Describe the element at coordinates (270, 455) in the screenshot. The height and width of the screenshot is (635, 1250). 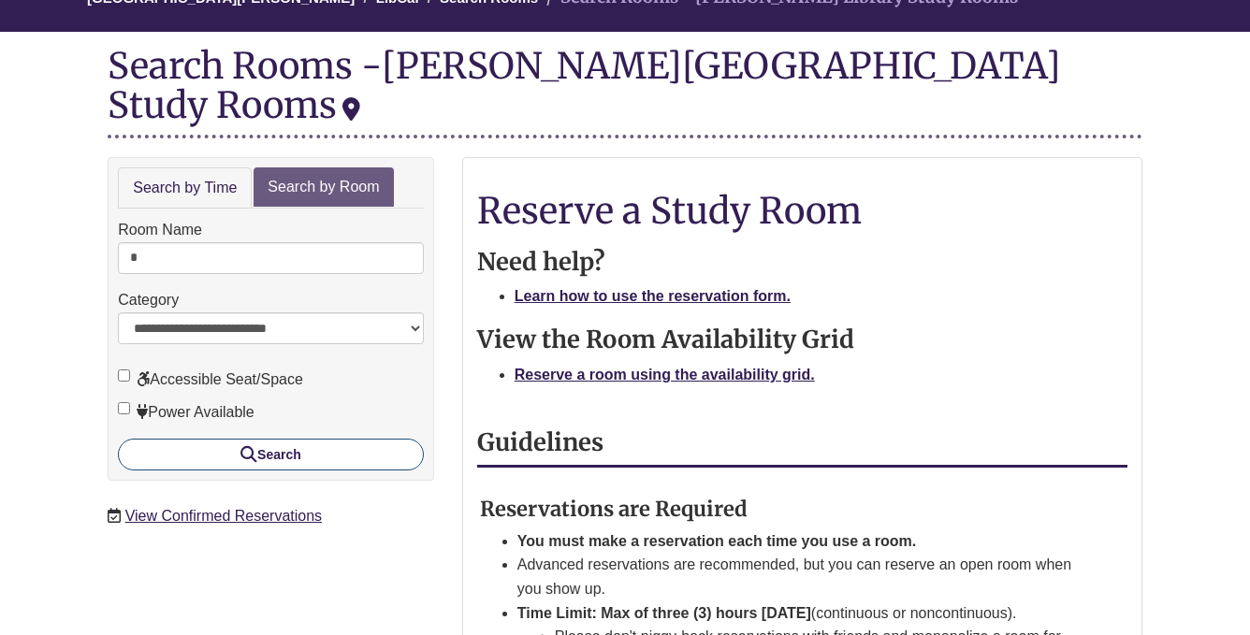
I see `button: Search` at that location.